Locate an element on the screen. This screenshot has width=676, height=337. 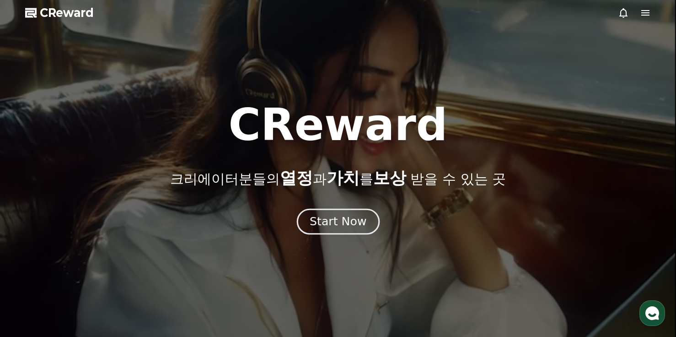
div: Start Now is located at coordinates (338, 221).